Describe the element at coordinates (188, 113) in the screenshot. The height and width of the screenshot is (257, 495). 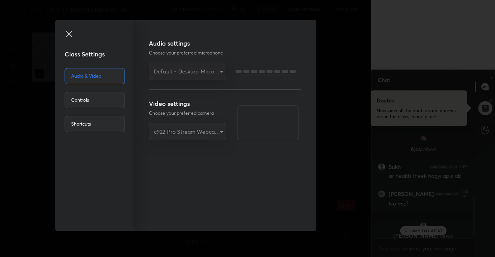
I see `p: Choose your preferred camera` at that location.